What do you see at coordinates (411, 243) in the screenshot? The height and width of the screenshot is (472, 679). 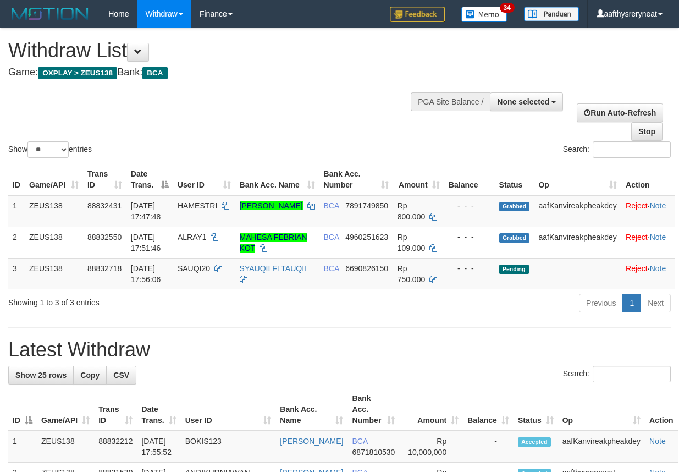 I see `span: Rp 109.000` at bounding box center [411, 243].